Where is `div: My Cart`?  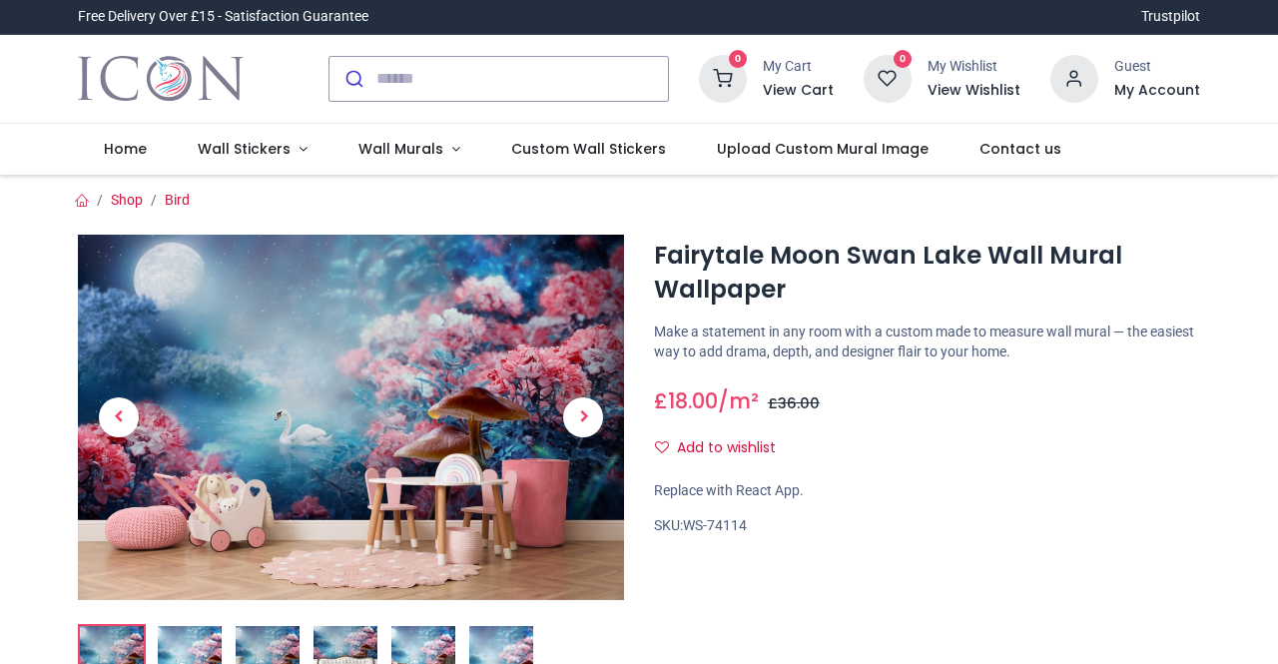
div: My Cart is located at coordinates (798, 67).